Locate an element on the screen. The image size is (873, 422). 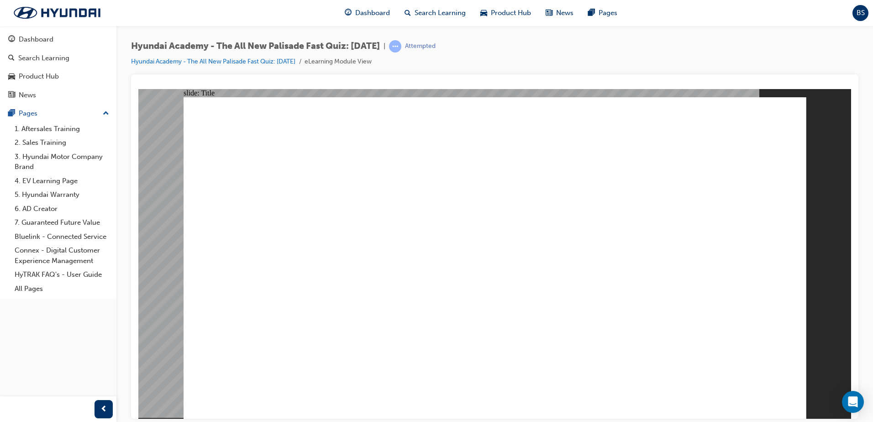
a: 2. Sales Training is located at coordinates (62, 142).